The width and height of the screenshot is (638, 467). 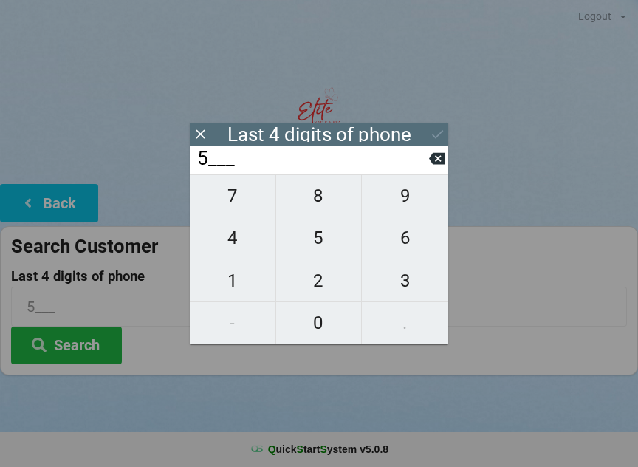 I want to click on button: 9, so click(x=405, y=196).